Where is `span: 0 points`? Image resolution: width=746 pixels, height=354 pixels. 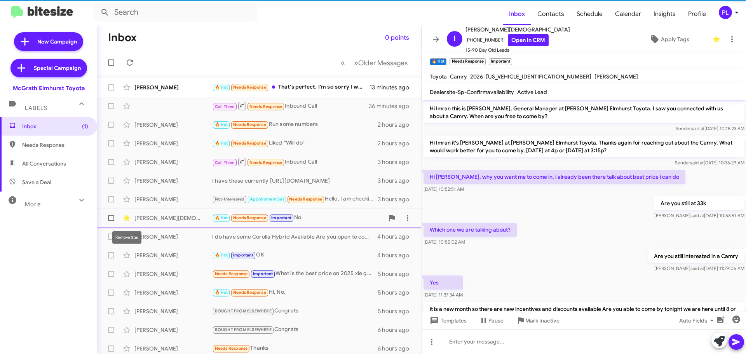 span: 0 points is located at coordinates (397, 38).